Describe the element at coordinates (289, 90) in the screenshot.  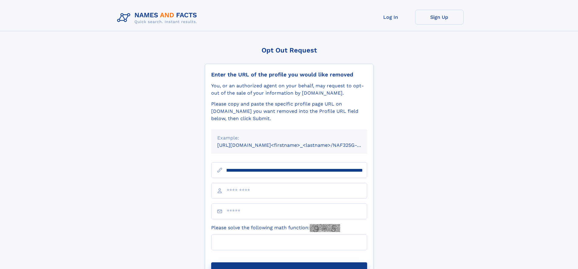
I see `div: You, or an authorized agent on your behalf, may request to opt-out of the sale of your informatio...` at that location.